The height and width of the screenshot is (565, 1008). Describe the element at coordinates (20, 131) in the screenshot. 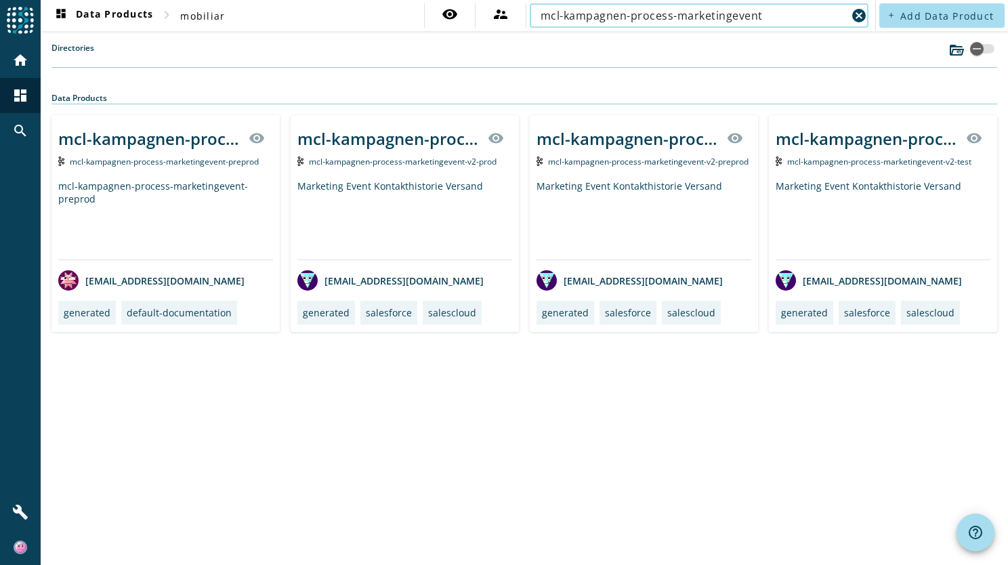

I see `mat-icon: search` at that location.